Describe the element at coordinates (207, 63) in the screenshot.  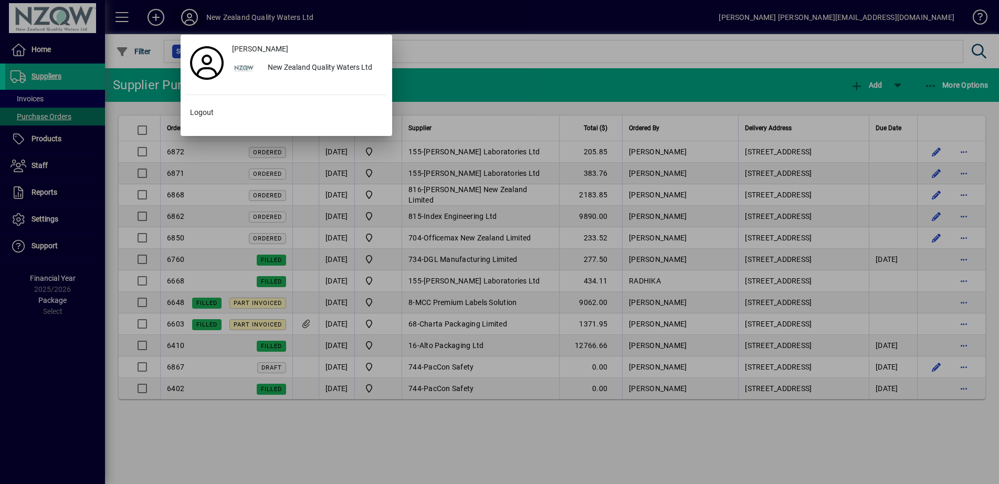
I see `a: Profile` at that location.